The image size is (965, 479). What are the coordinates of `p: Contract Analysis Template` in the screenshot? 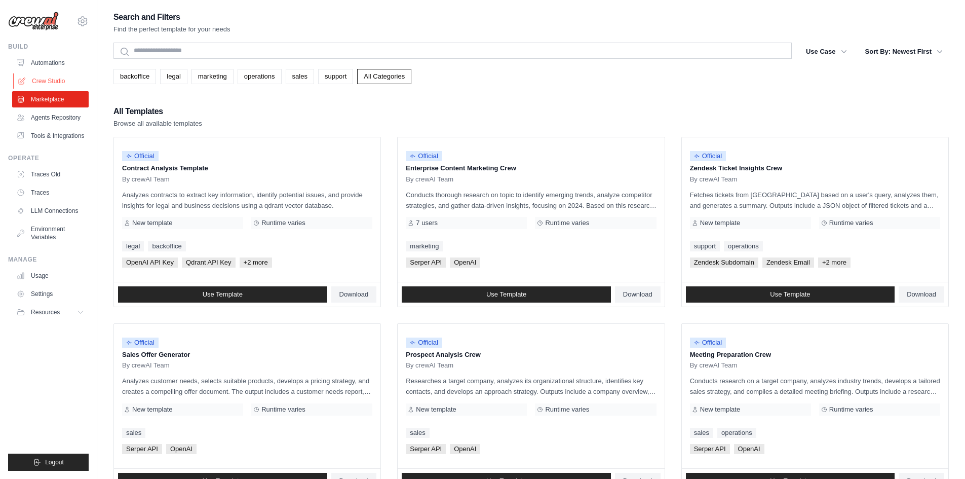 It's located at (247, 168).